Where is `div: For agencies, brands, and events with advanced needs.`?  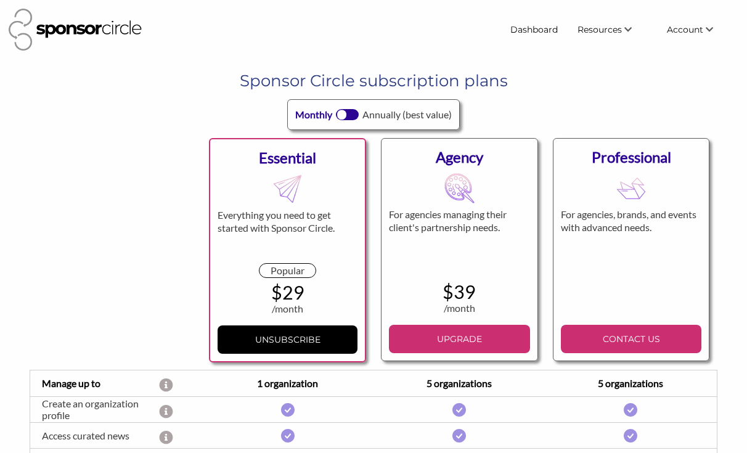
div: For agencies, brands, and events with advanced needs. is located at coordinates (631, 235).